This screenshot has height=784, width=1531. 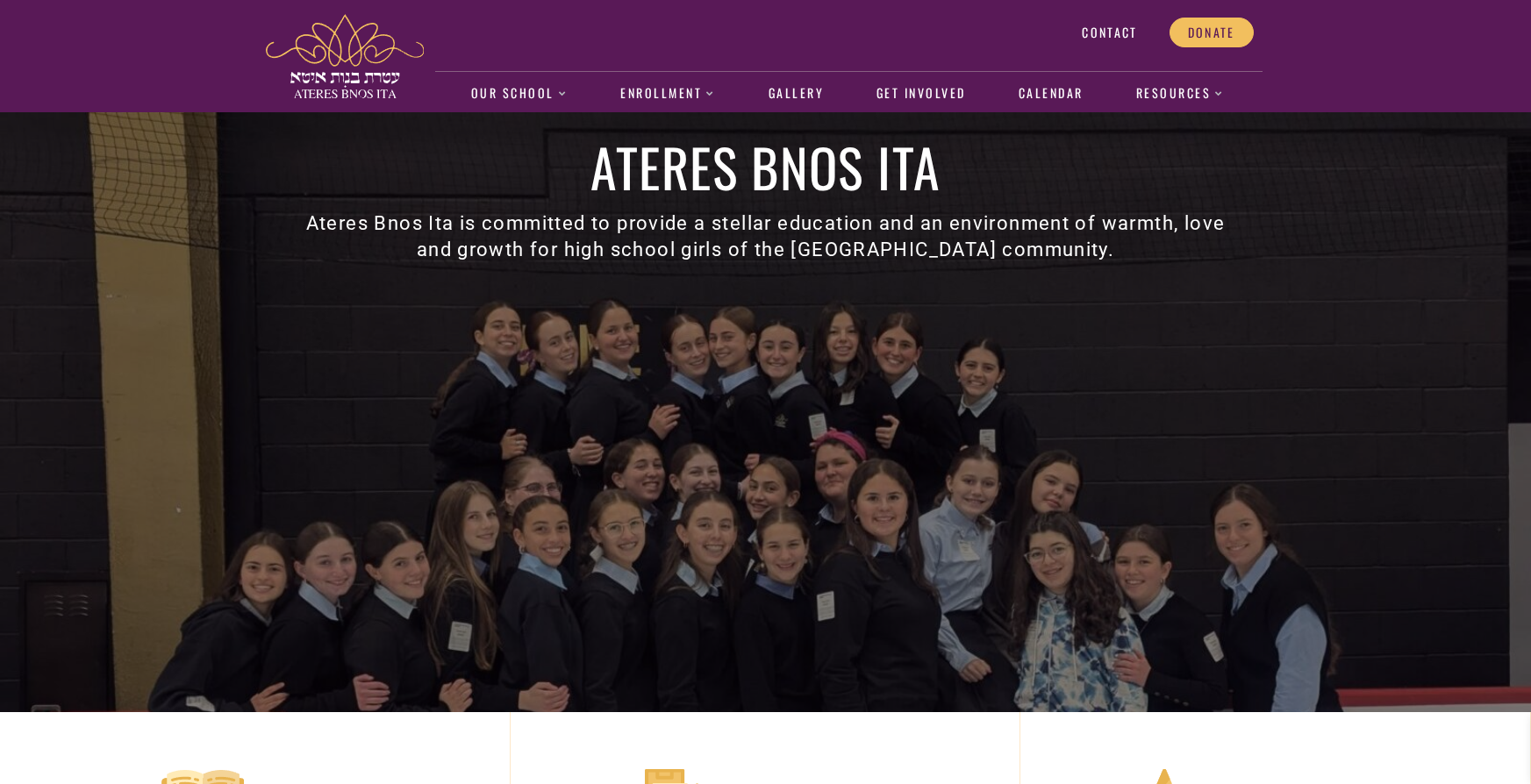 What do you see at coordinates (1211, 33) in the screenshot?
I see `span: Donate` at bounding box center [1211, 33].